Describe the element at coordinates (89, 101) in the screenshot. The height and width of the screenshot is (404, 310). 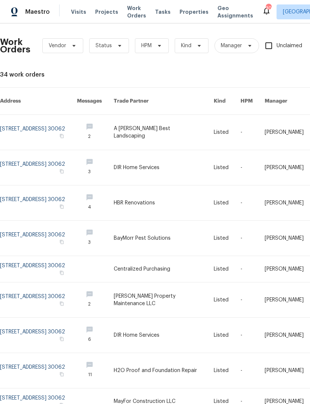
I see `th: Messages` at that location.